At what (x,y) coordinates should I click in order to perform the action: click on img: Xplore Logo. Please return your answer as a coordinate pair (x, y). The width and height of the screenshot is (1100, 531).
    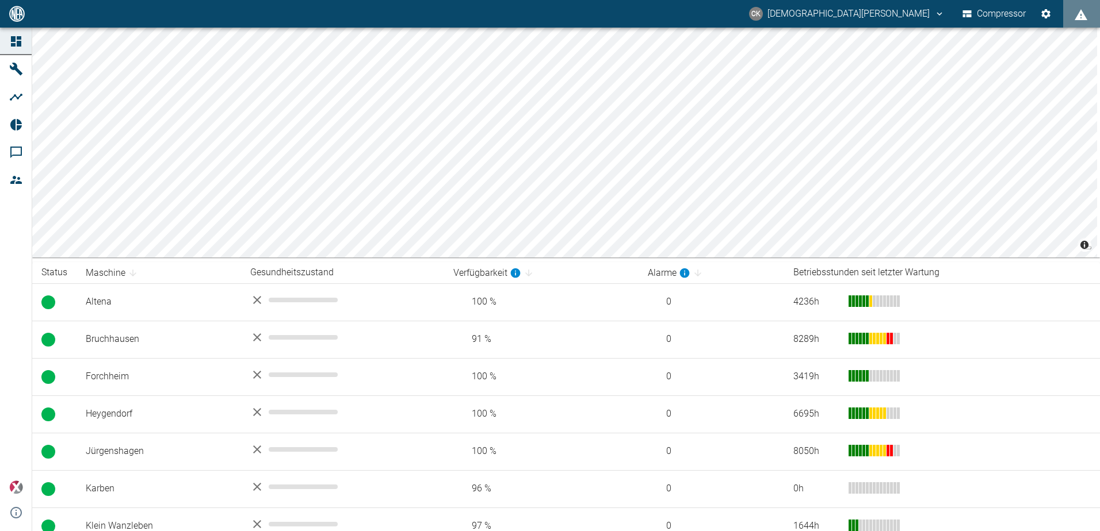
    Looking at the image, I should click on (16, 488).